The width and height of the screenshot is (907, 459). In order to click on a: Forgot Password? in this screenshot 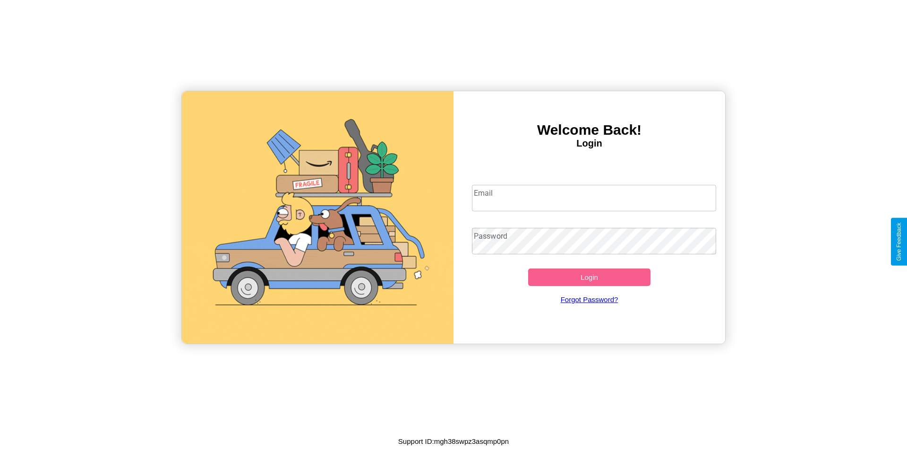, I will do `click(589, 299)`.